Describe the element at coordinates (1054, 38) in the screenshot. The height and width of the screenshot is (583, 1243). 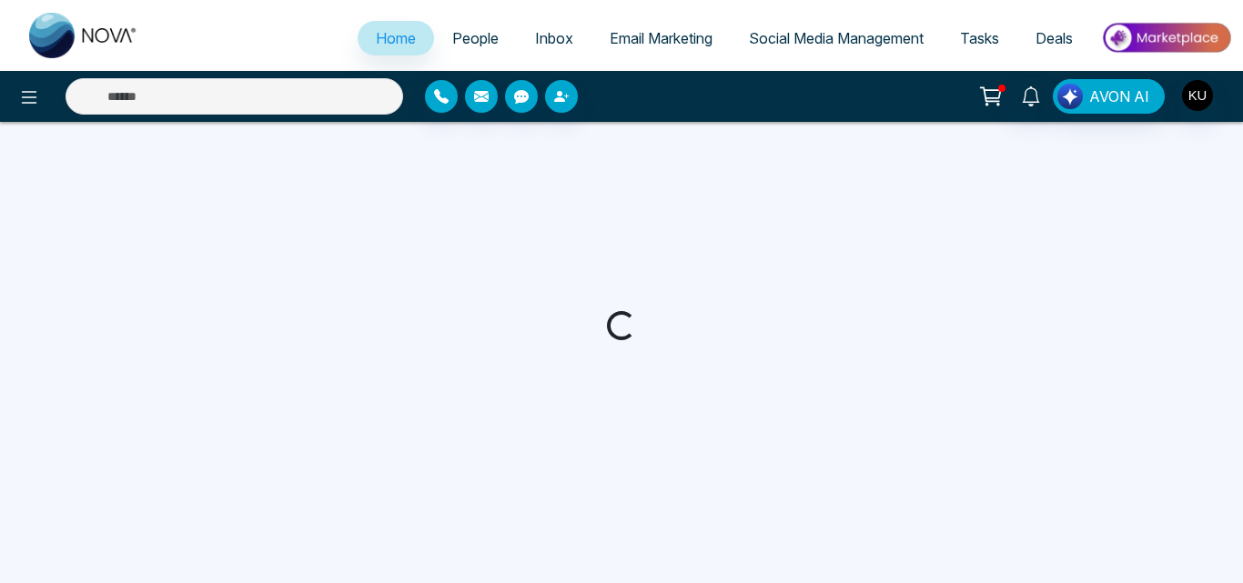
I see `a: Deals` at that location.